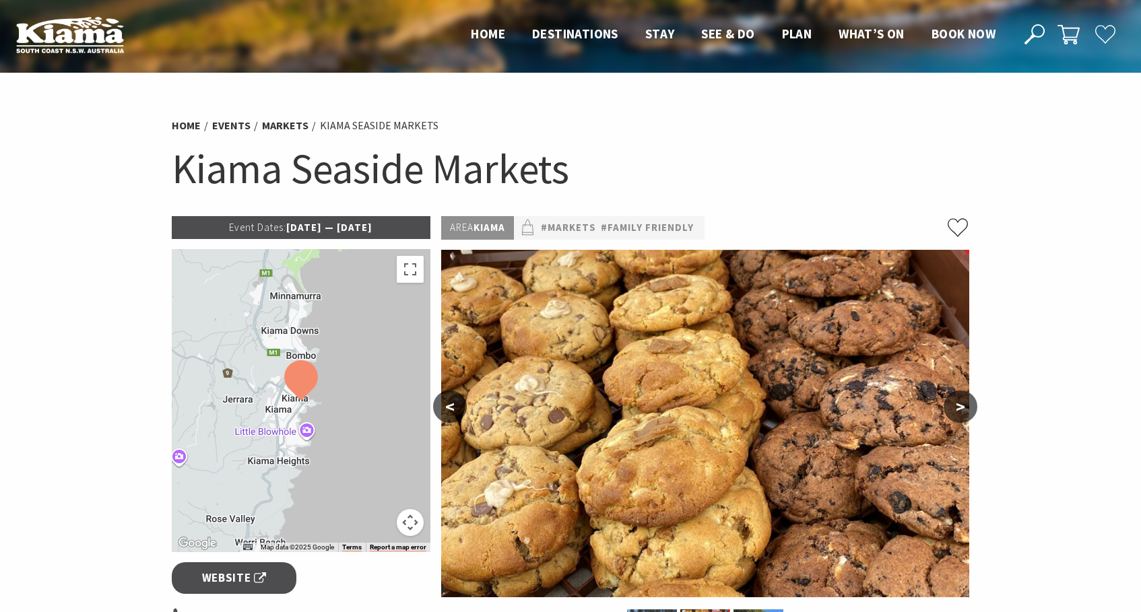 This screenshot has width=1141, height=612. What do you see at coordinates (257, 227) in the screenshot?
I see `span: Event Dates:` at bounding box center [257, 227].